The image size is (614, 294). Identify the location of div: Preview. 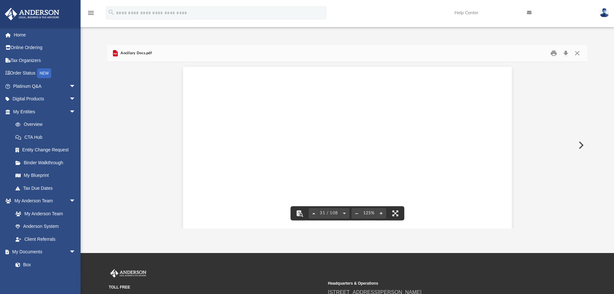
(347, 136).